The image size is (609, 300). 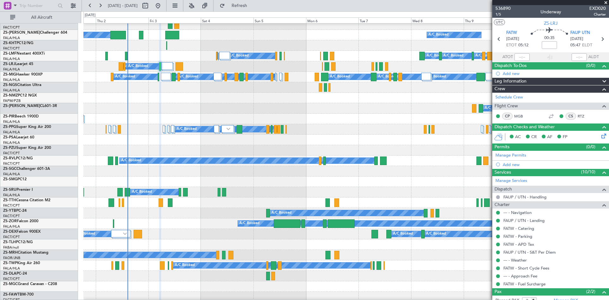 What do you see at coordinates (9, 117) in the screenshot?
I see `span: ZS-PIR` at bounding box center [9, 117].